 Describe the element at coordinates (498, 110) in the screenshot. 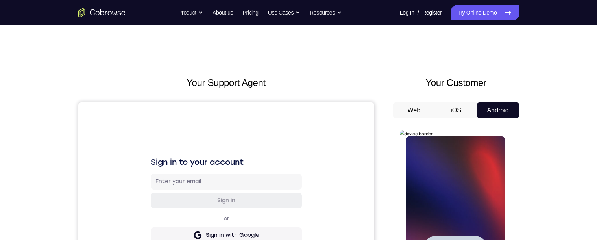

I see `button: Android` at that location.